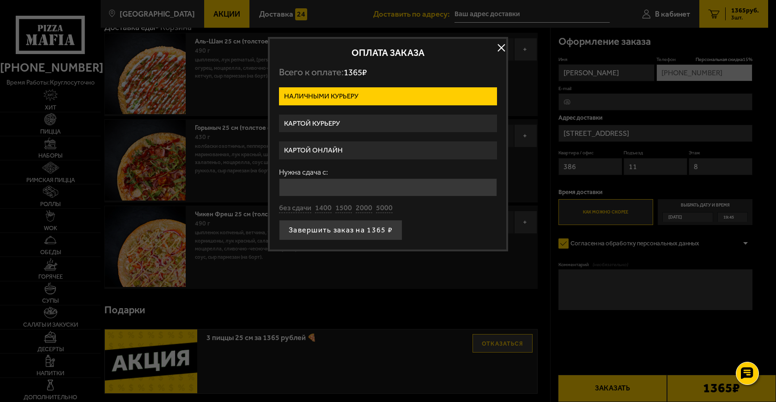 This screenshot has width=776, height=402. I want to click on button: без сдачи, so click(295, 208).